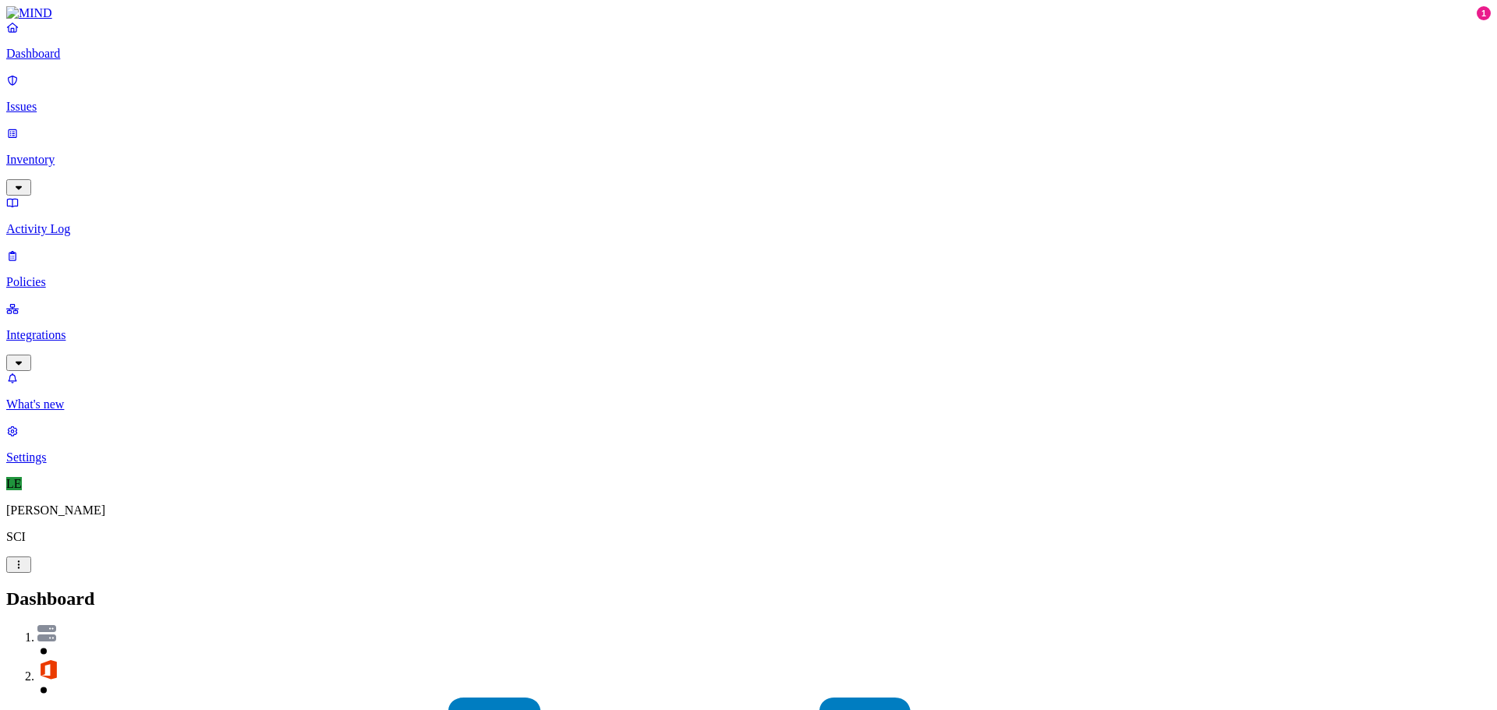 The image size is (1497, 710). Describe the element at coordinates (1484, 13) in the screenshot. I see `div: 1` at that location.